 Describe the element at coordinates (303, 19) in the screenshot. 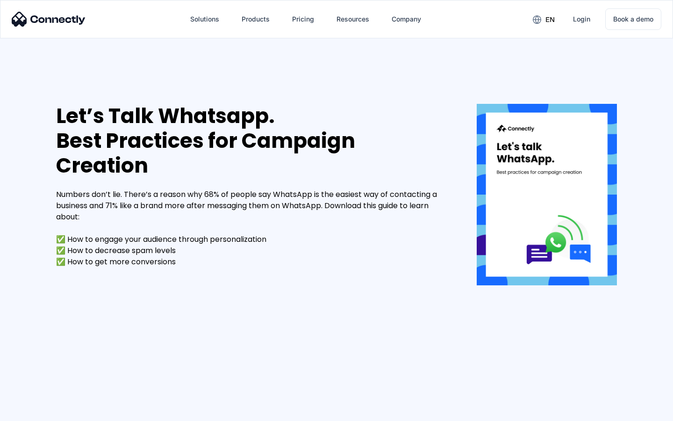

I see `a: Pricing` at that location.